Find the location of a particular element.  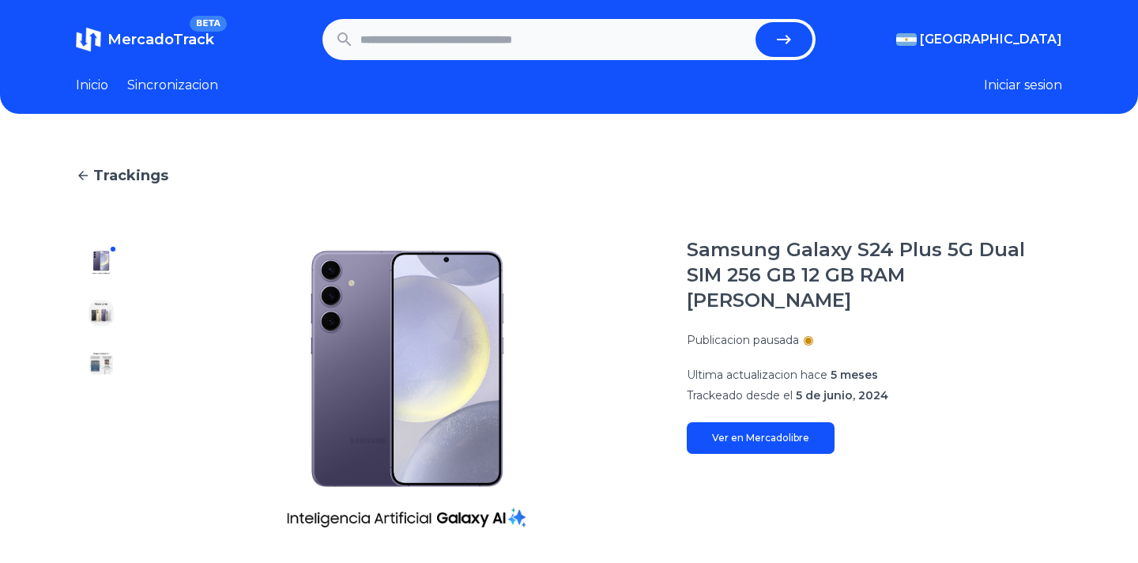

a: Inicio is located at coordinates (92, 85).